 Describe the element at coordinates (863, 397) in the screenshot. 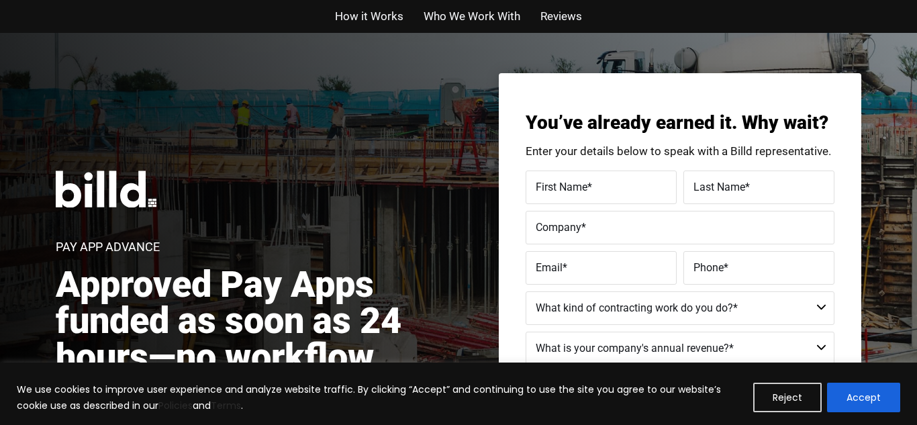

I see `button: Accept` at that location.